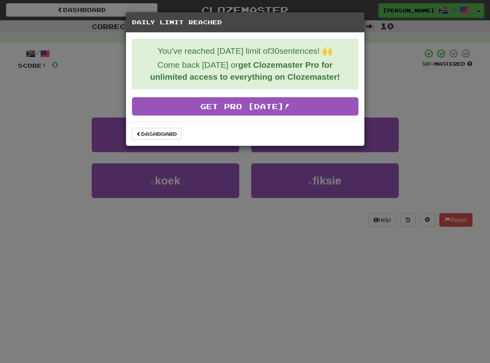  Describe the element at coordinates (245, 22) in the screenshot. I see `h5: Daily Limit Reached` at that location.